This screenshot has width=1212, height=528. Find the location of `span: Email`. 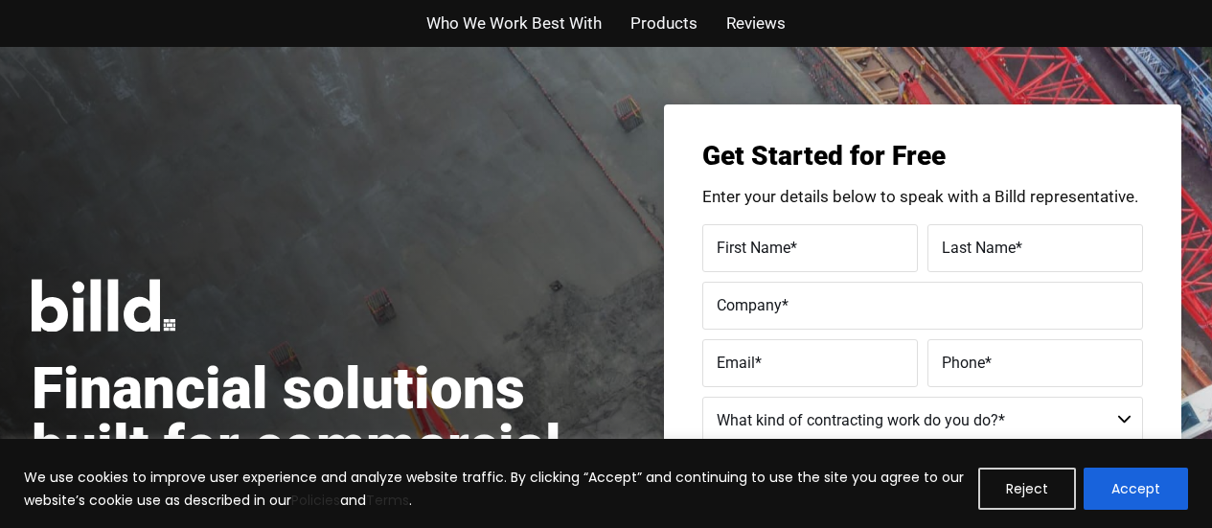

span: Email is located at coordinates (736, 361).